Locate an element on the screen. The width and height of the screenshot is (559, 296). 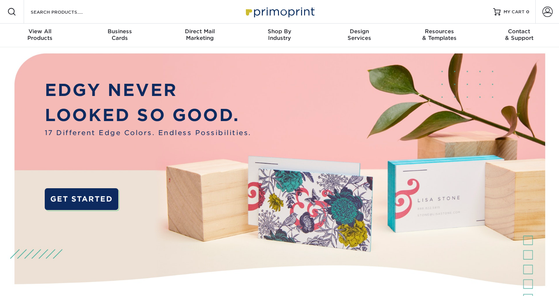
a: DesignServices is located at coordinates (359, 35).